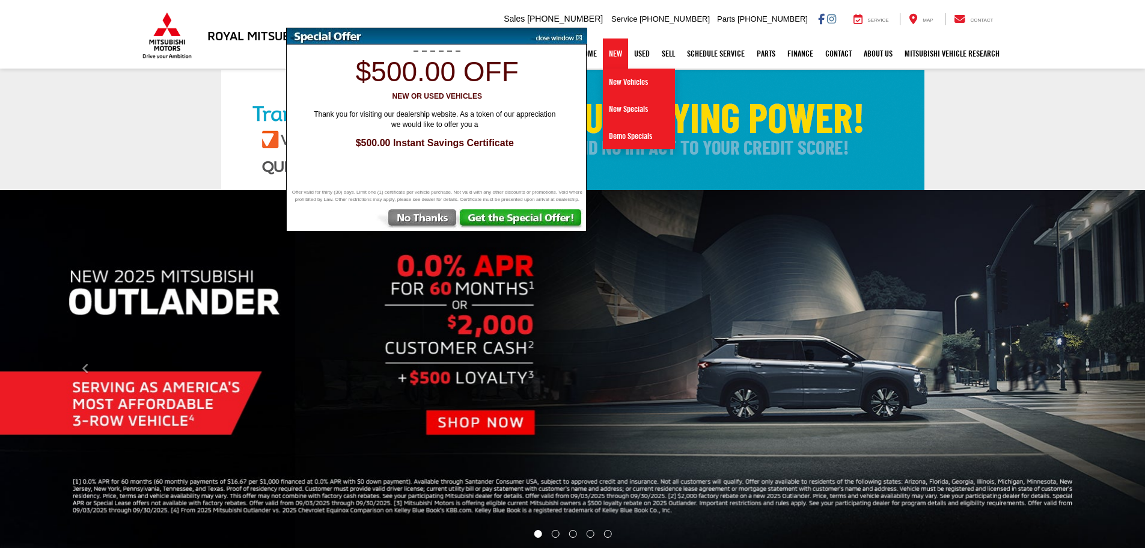  I want to click on h3: New or Used Vehicles, so click(437, 96).